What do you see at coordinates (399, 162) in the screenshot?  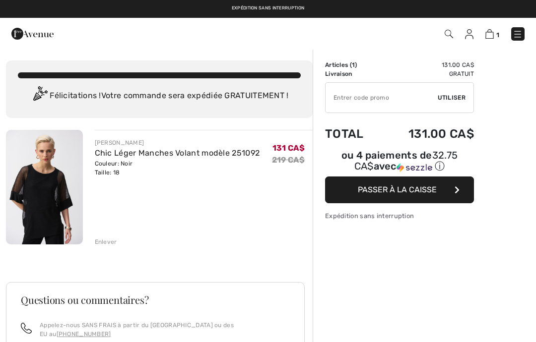 I see `div: ou 4 paiements de avec` at bounding box center [399, 162].